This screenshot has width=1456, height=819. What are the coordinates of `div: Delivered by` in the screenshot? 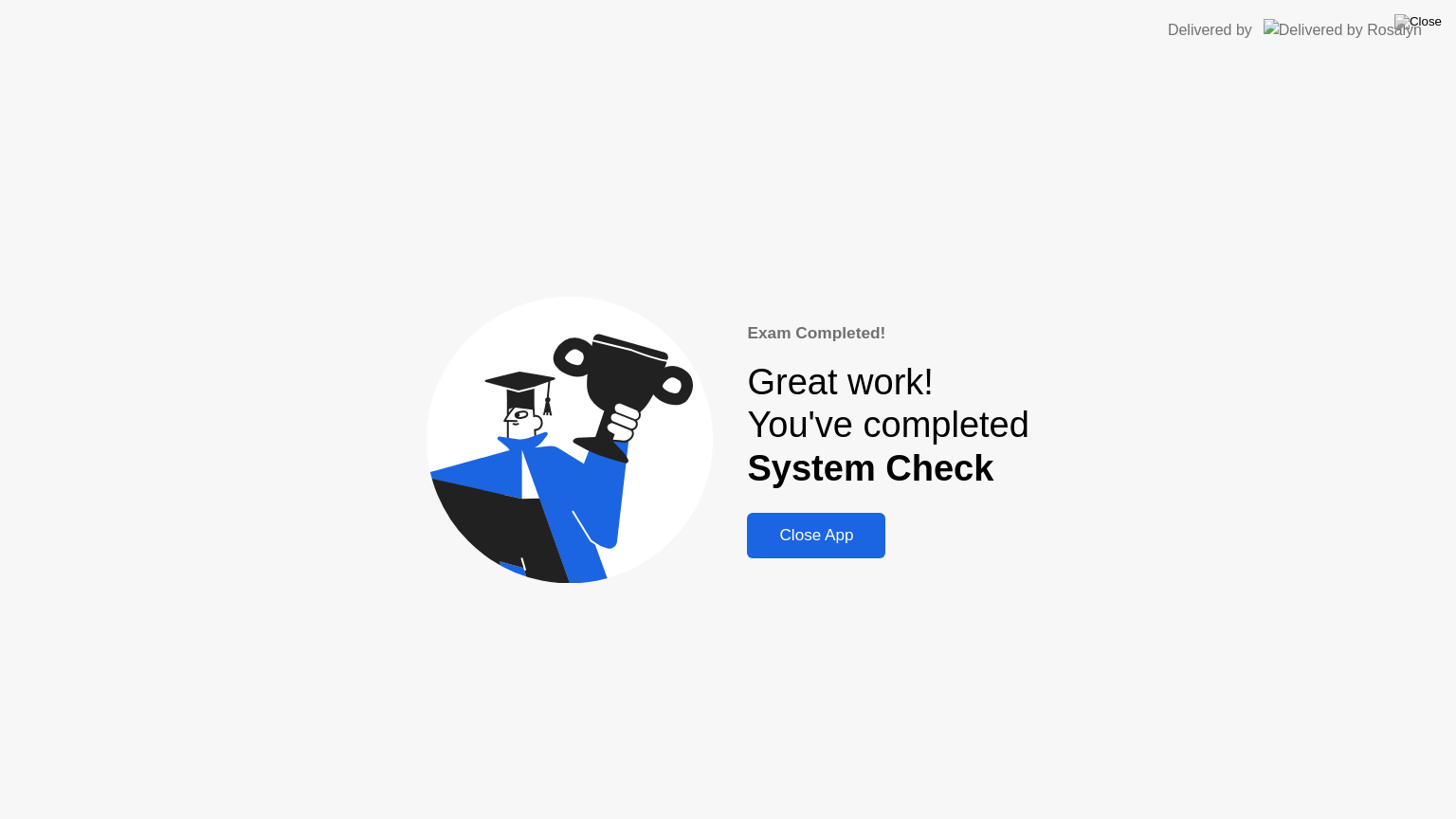 It's located at (1209, 31).